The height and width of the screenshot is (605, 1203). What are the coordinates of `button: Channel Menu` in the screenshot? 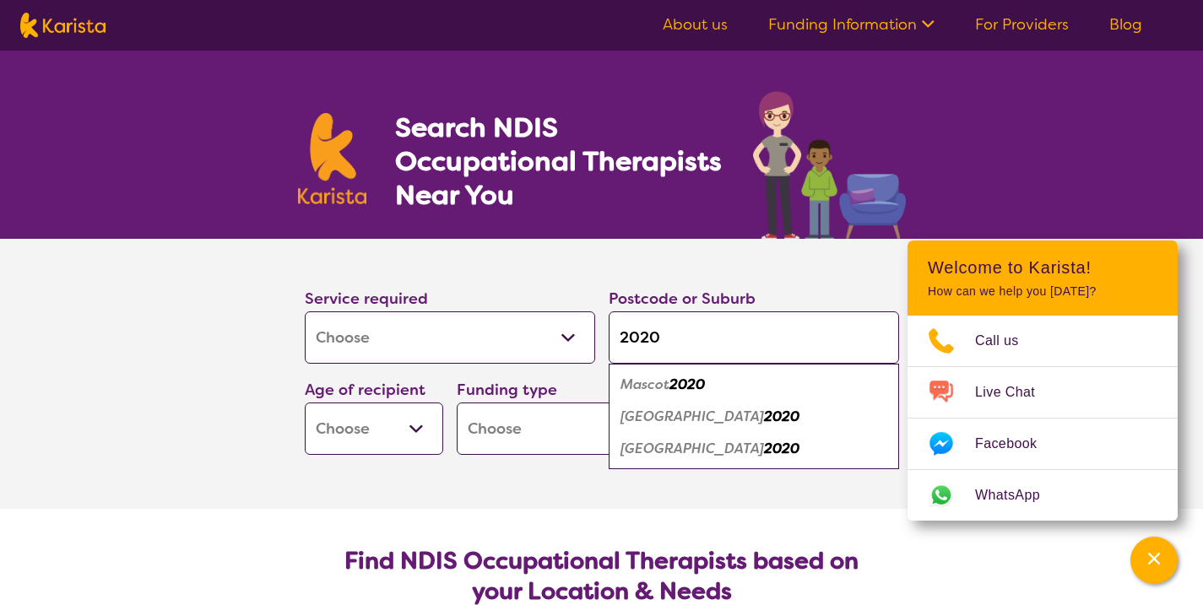 It's located at (1154, 560).